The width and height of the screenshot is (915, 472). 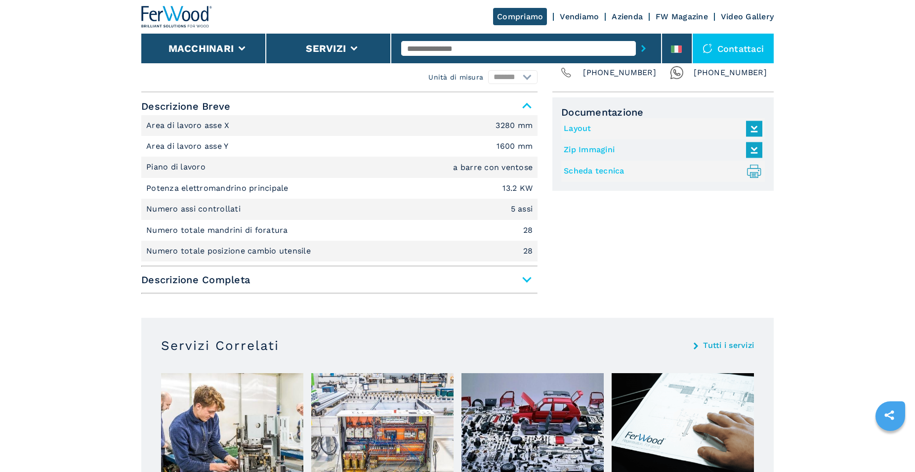 What do you see at coordinates (177, 167) in the screenshot?
I see `p: Piano di lavoro` at bounding box center [177, 167].